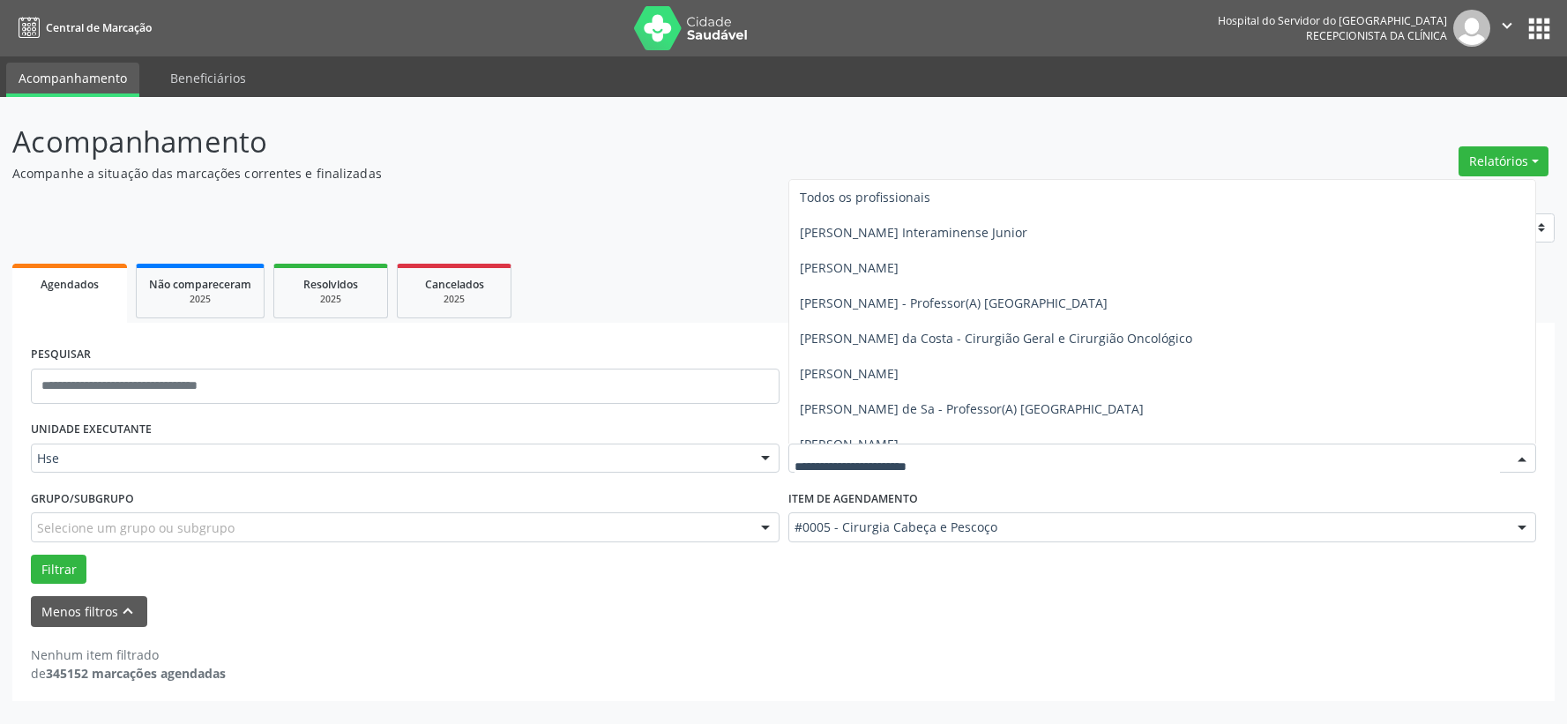 Image resolution: width=1567 pixels, height=724 pixels. Describe the element at coordinates (1147, 527) in the screenshot. I see `span: #0005 - Cirurgia Cabeça e Pescoço` at that location.